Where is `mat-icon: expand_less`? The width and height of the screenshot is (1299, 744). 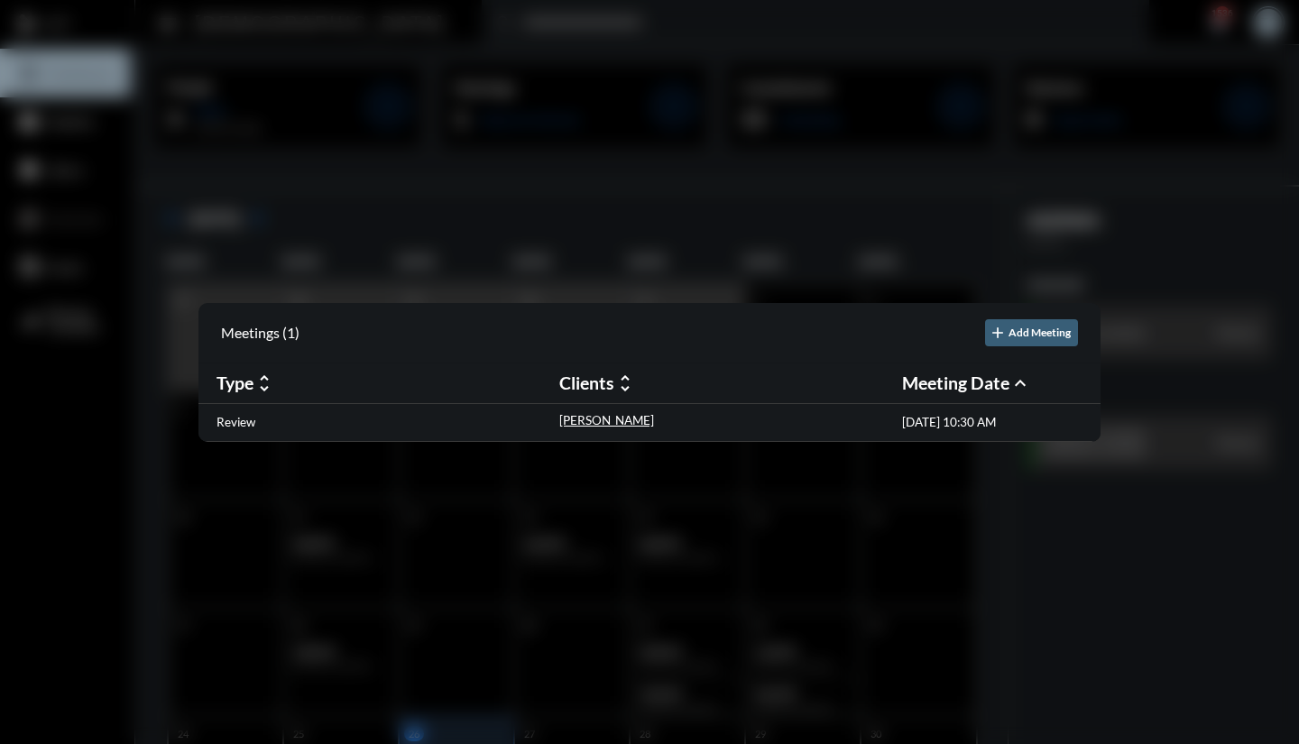 mat-icon: expand_less is located at coordinates (1020, 383).